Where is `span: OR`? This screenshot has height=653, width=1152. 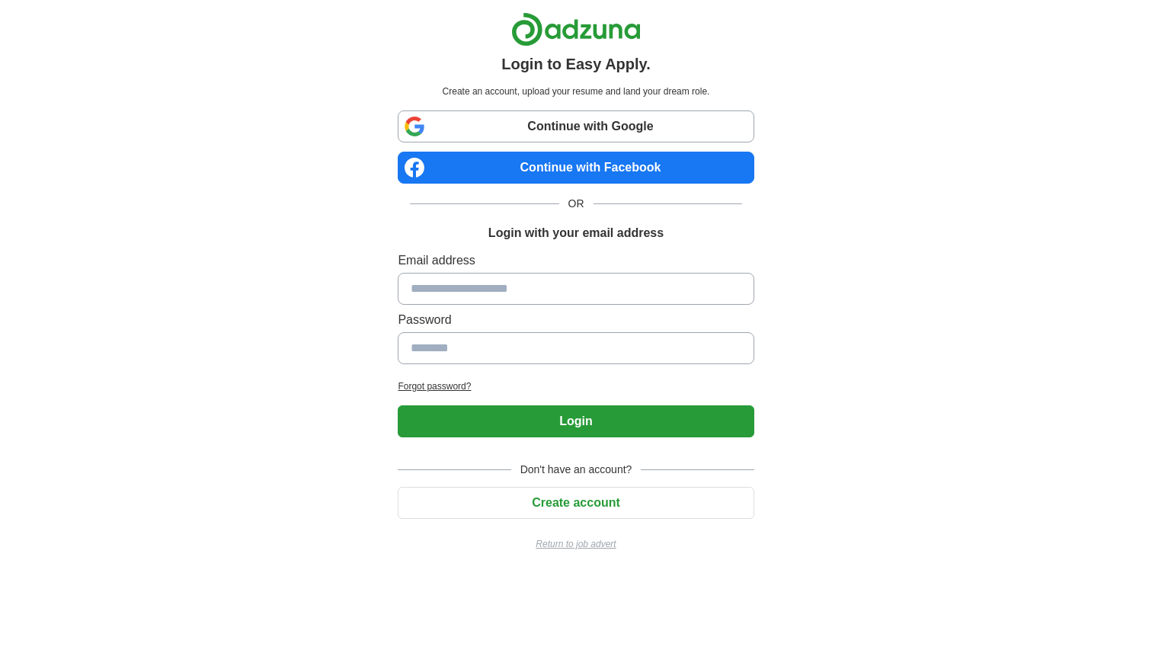 span: OR is located at coordinates (576, 203).